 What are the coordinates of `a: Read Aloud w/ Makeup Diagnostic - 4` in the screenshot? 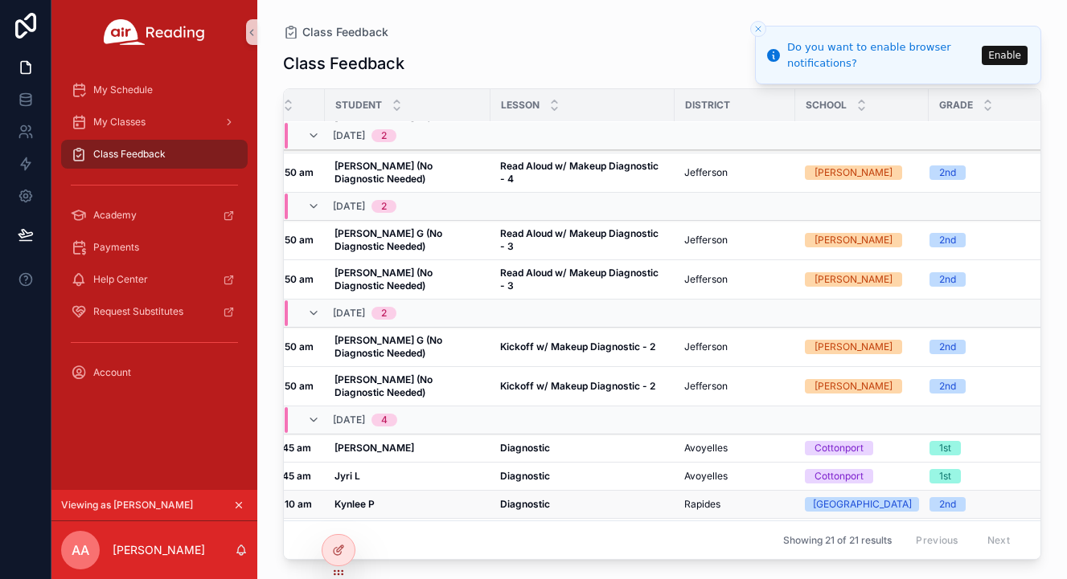 It's located at (582, 173).